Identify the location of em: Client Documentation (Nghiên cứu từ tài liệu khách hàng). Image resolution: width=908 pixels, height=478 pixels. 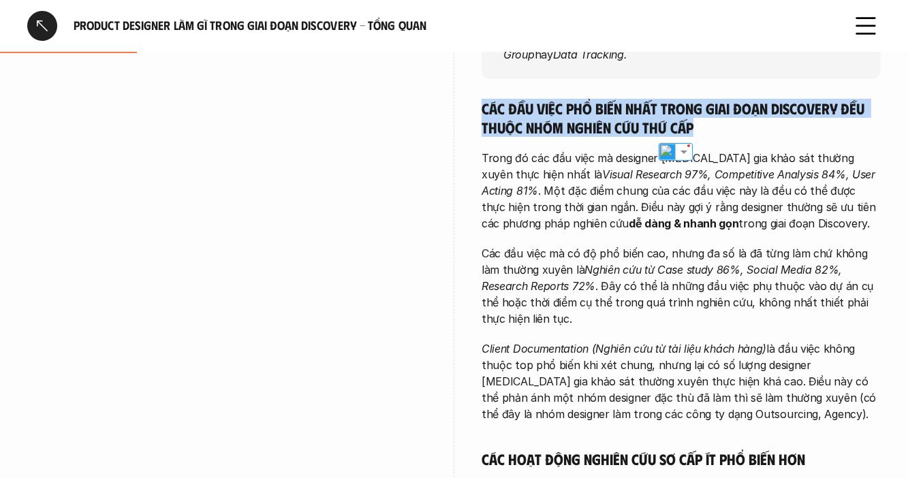
(624, 349).